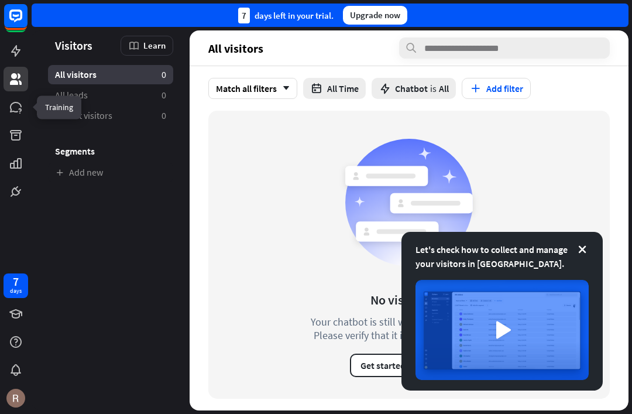  Describe the element at coordinates (253, 88) in the screenshot. I see `div: Match all filters` at that location.